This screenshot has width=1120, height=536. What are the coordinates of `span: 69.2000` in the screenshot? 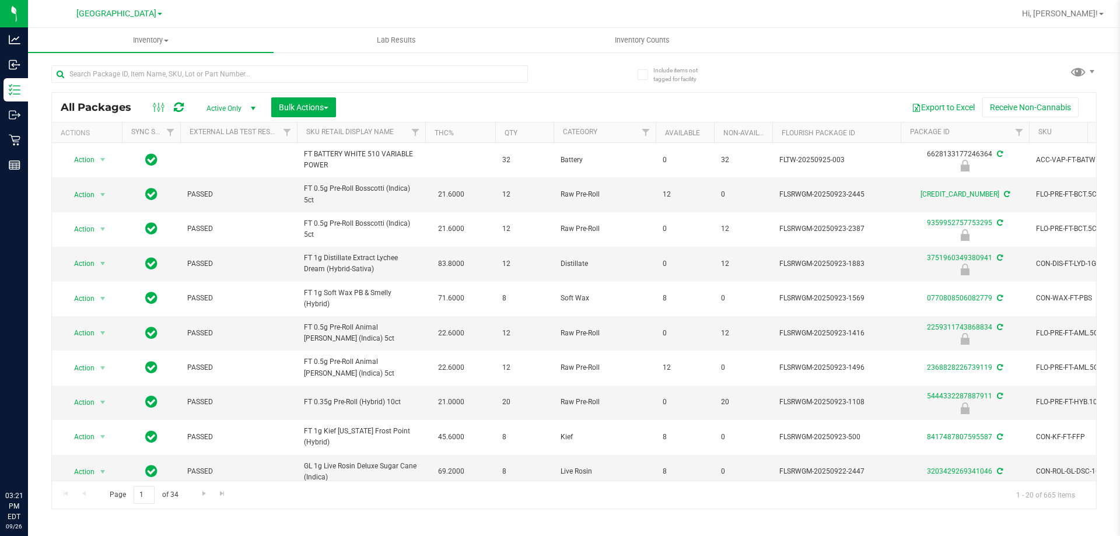 It's located at (451, 471).